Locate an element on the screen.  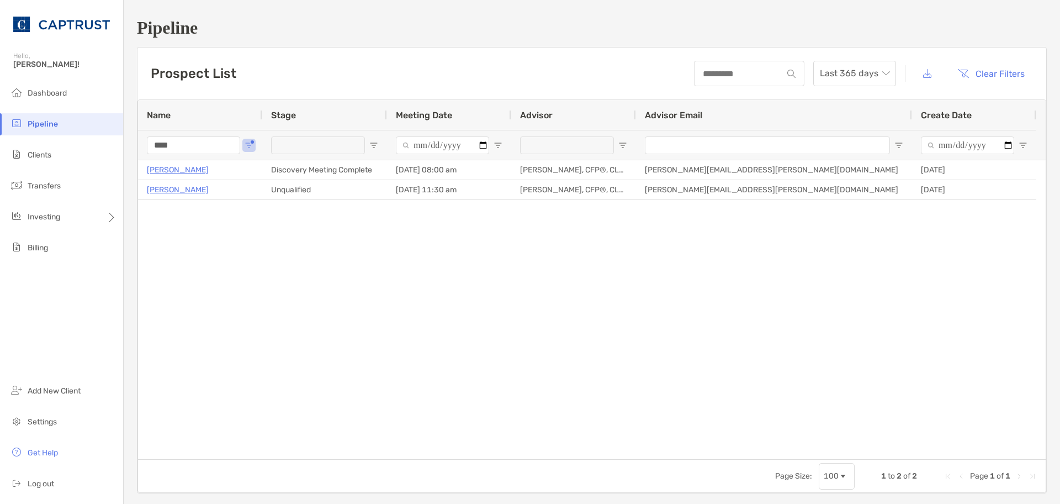
img: clients icon is located at coordinates (17, 154).